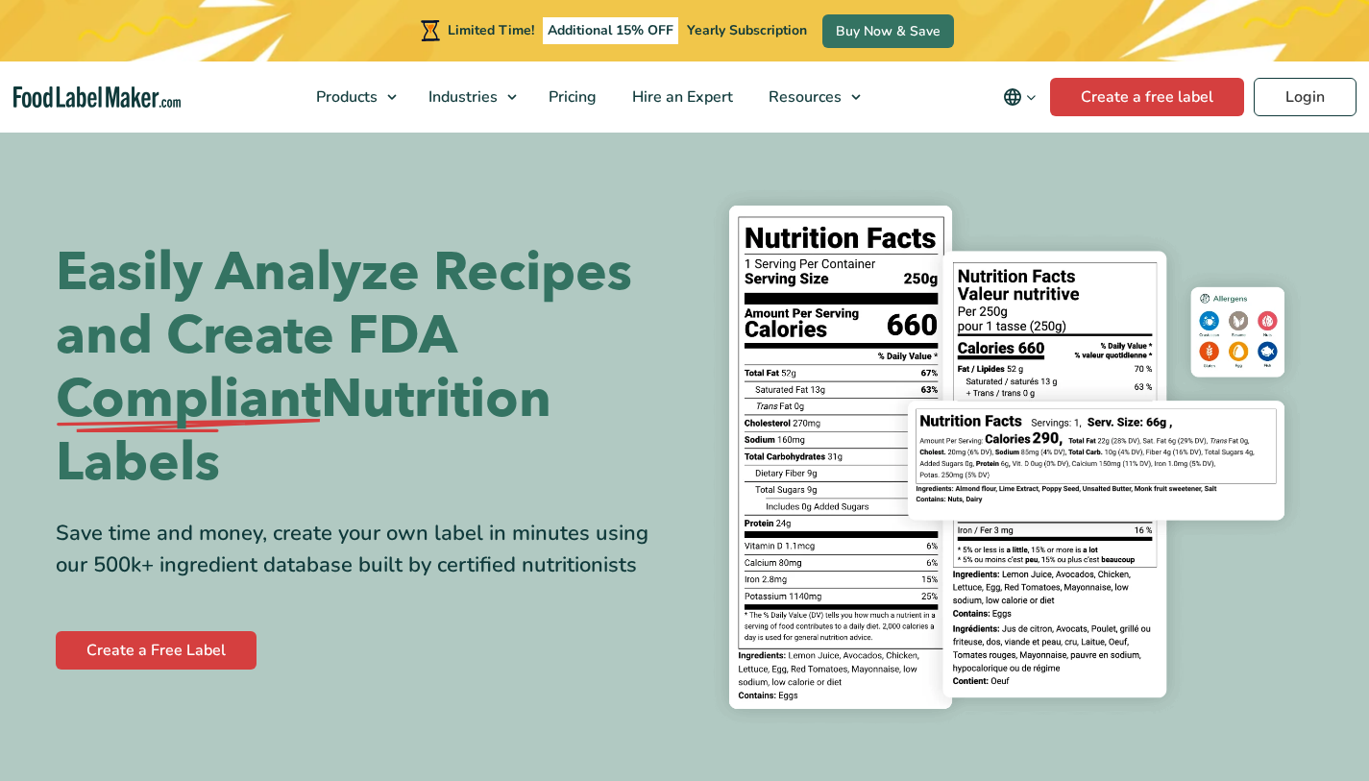 The height and width of the screenshot is (781, 1369). I want to click on a: Resources, so click(811, 97).